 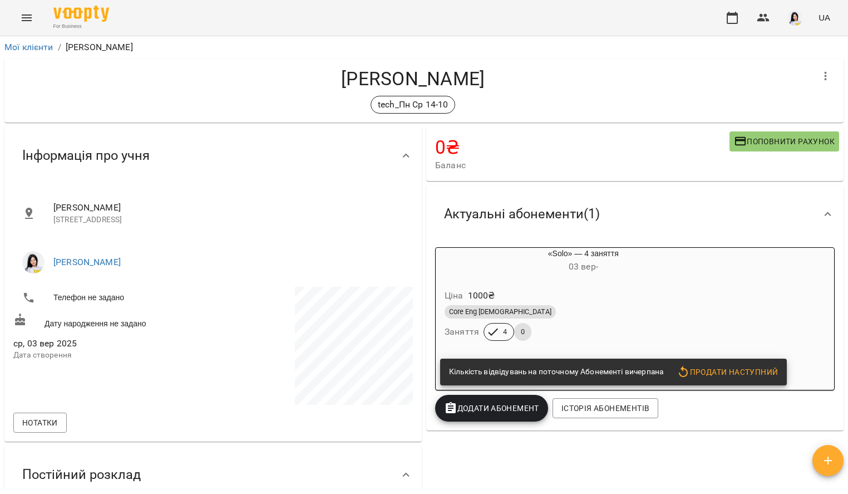 What do you see at coordinates (40, 422) in the screenshot?
I see `button: Нотатки` at bounding box center [40, 422].